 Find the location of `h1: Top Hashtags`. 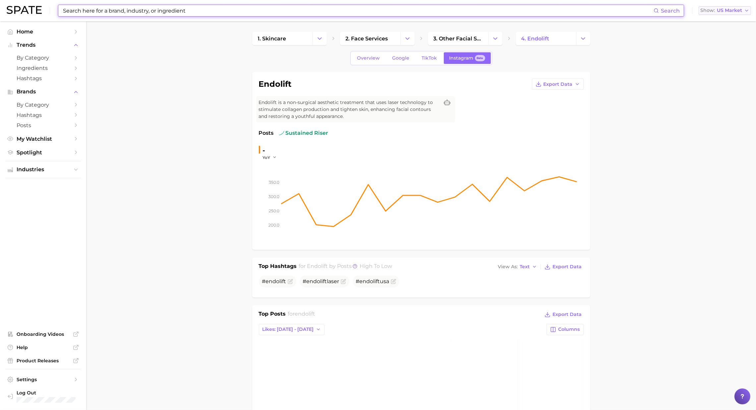

h1: Top Hashtags is located at coordinates (278, 267).